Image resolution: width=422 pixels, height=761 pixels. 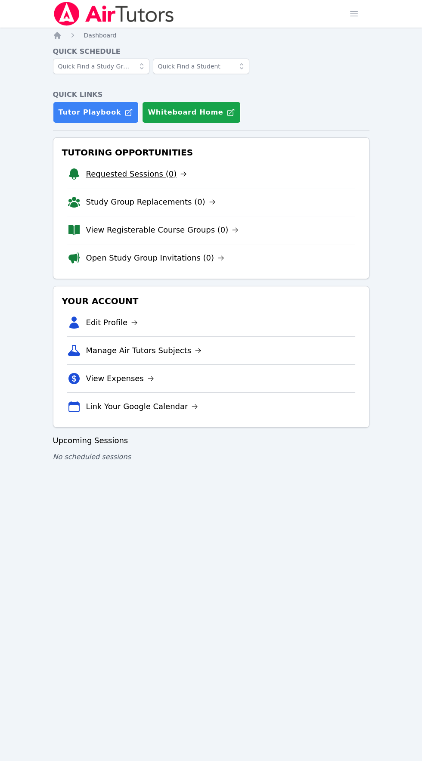 What do you see at coordinates (211, 152) in the screenshot?
I see `h3: Tutoring Opportunities` at bounding box center [211, 152].